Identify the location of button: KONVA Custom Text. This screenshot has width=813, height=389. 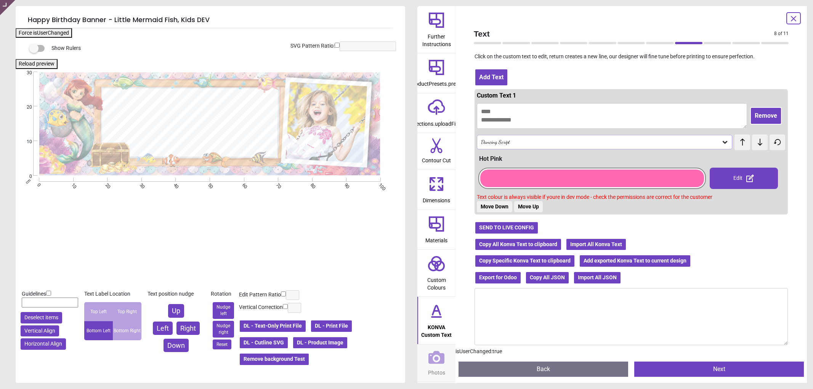
(437, 320).